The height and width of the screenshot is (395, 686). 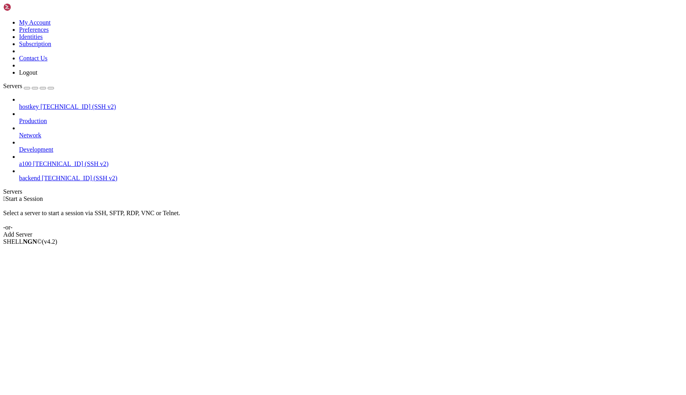 What do you see at coordinates (351, 135) in the screenshot?
I see `a: Network` at bounding box center [351, 135].